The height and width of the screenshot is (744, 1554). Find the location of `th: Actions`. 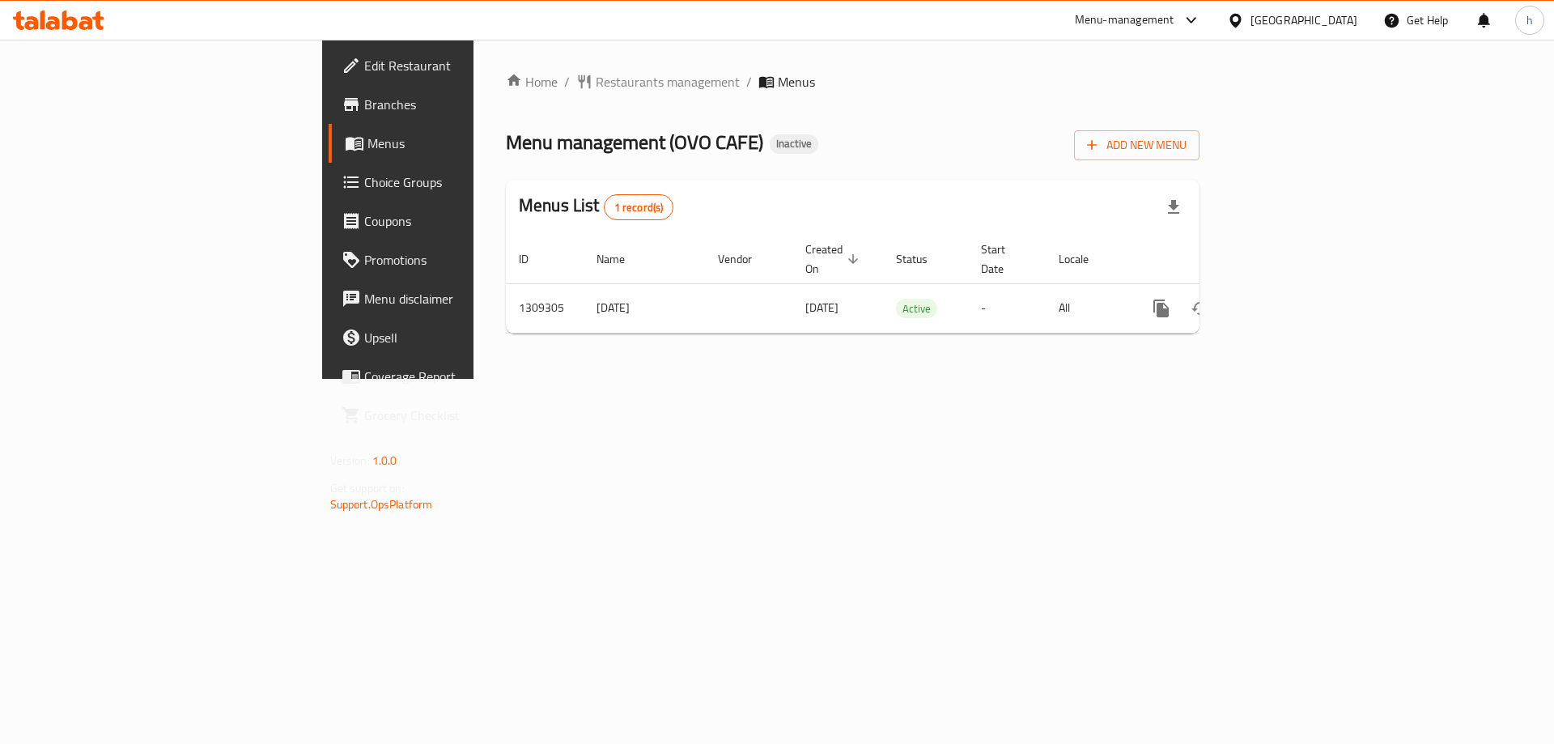

th: Actions is located at coordinates (1219, 259).